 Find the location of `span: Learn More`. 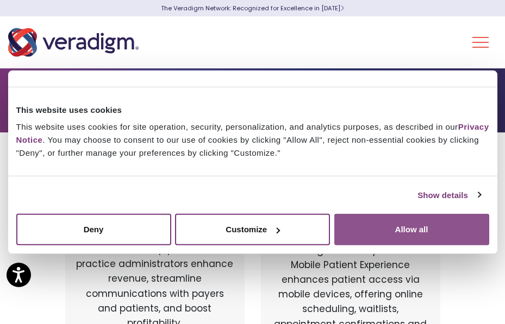

span: Learn More is located at coordinates (342, 8).